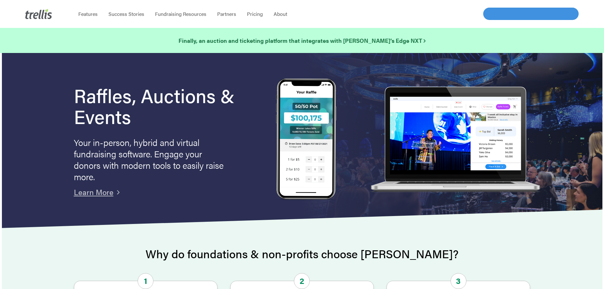 This screenshot has height=289, width=604. I want to click on span: 1, so click(146, 281).